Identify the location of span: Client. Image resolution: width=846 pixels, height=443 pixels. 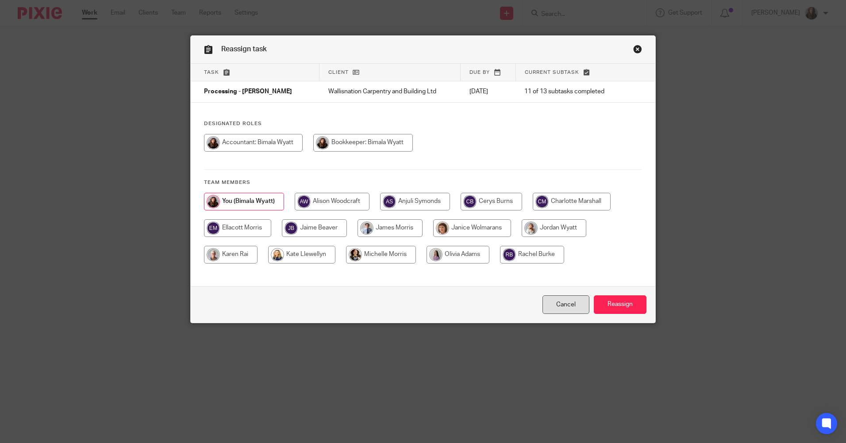
(338, 72).